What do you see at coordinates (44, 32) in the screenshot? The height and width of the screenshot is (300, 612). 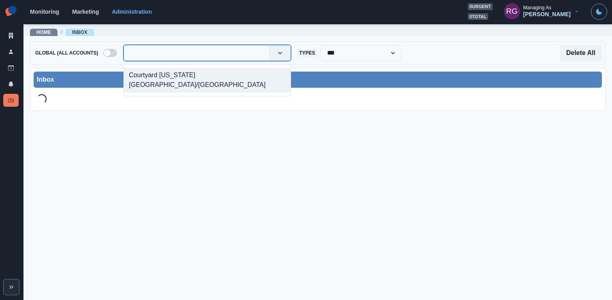 I see `a: Home` at bounding box center [44, 32].